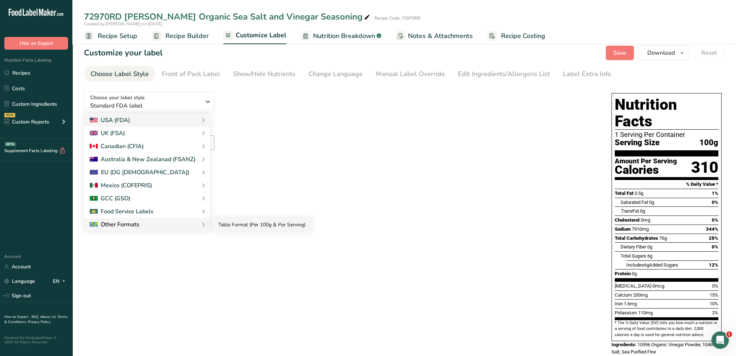 The height and width of the screenshot is (356, 736). What do you see at coordinates (17, 317) in the screenshot?
I see `a: Hire an Expert .` at bounding box center [17, 317].